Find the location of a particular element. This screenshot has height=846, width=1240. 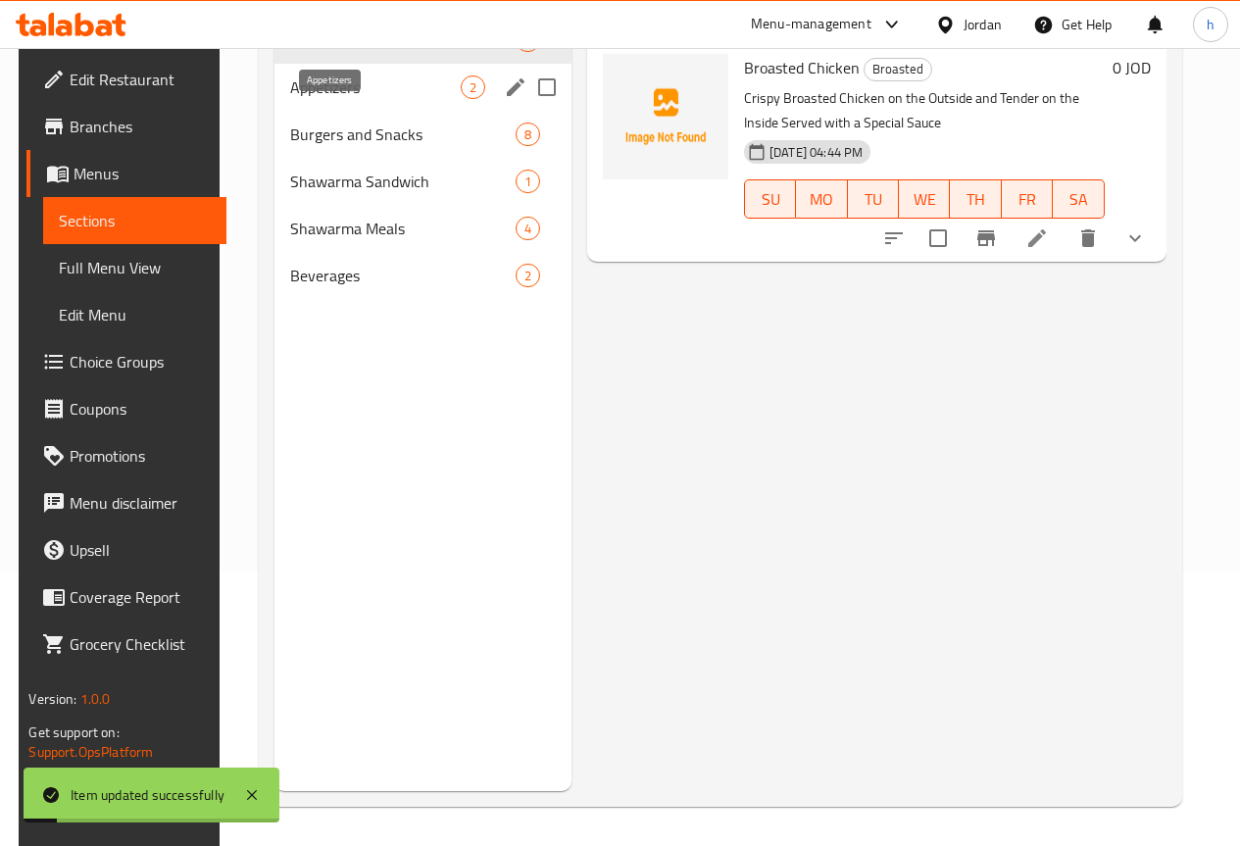

span: TU is located at coordinates (873, 199).